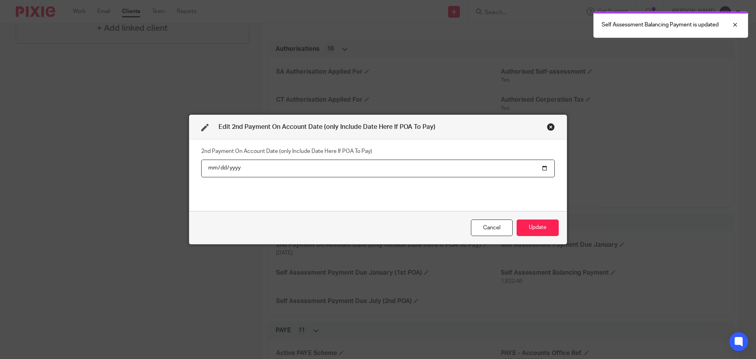 This screenshot has height=359, width=756. What do you see at coordinates (287, 151) in the screenshot?
I see `label: 2nd Payment On Account Date (only Include Date Here If POA To Pay)` at bounding box center [287, 151].